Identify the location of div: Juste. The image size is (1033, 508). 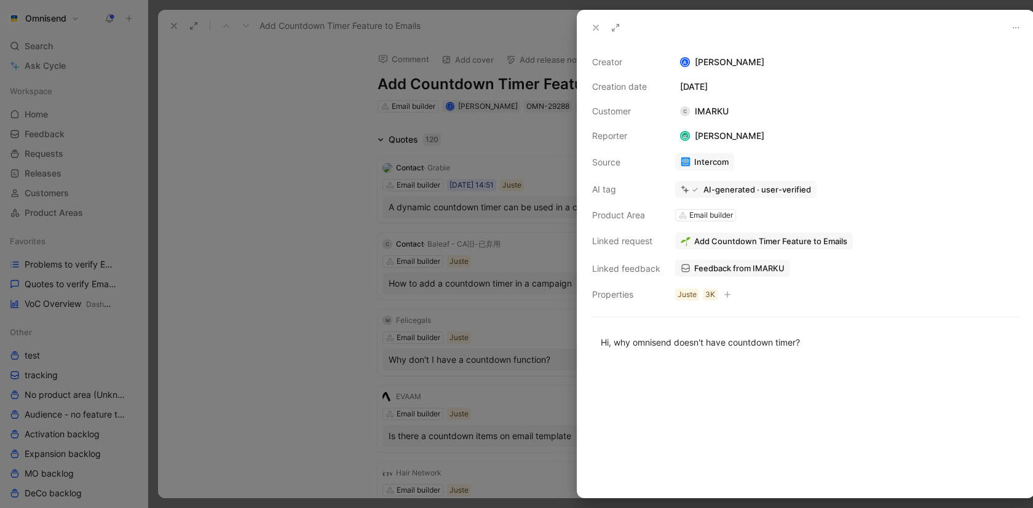
(687, 295).